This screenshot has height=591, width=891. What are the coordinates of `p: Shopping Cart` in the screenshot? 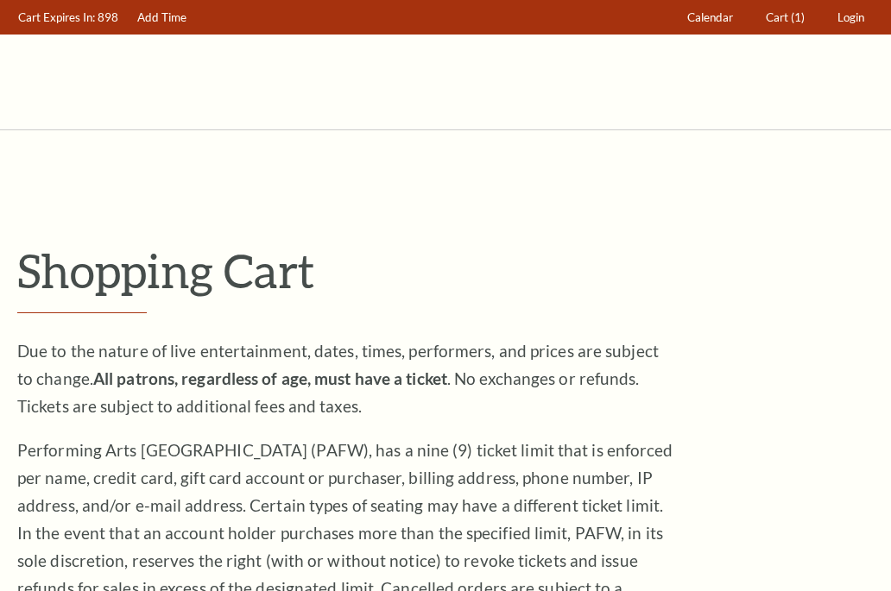 It's located at (445, 270).